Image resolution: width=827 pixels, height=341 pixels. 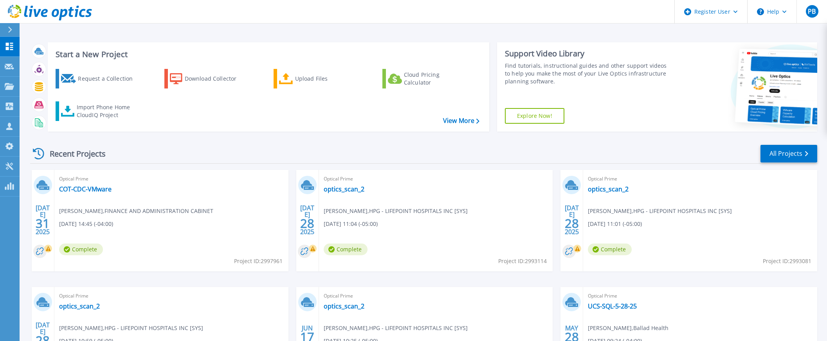 I want to click on span: Project ID: 2997961, so click(x=258, y=261).